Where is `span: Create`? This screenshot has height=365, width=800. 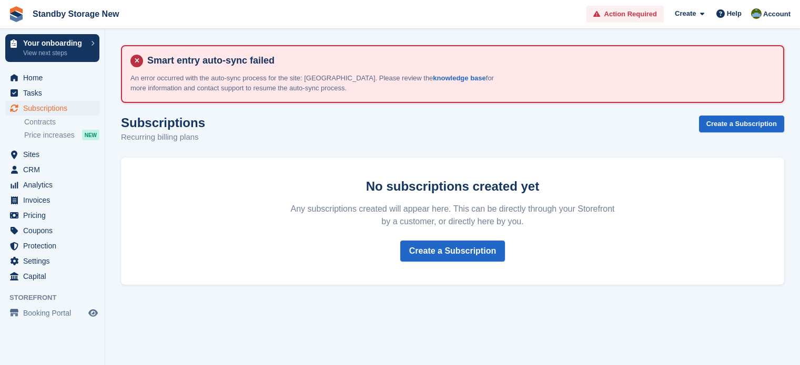
span: Create is located at coordinates (685, 14).